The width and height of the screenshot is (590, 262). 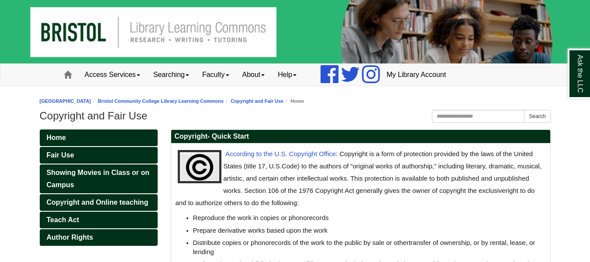 What do you see at coordinates (99, 237) in the screenshot?
I see `a: Author Rights` at bounding box center [99, 237].